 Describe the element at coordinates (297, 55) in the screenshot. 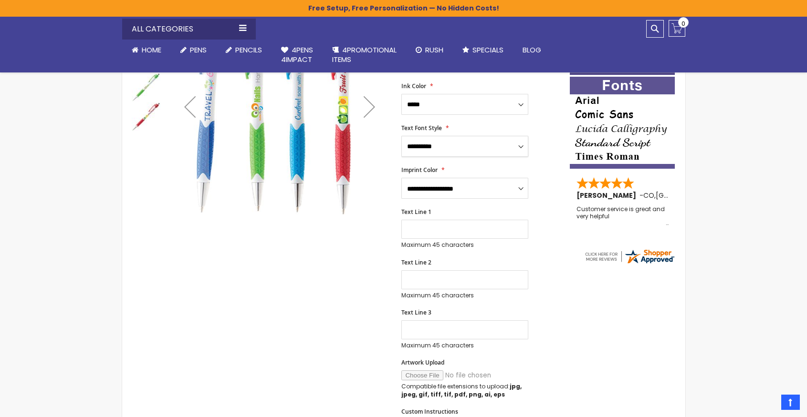

I see `a: 4Pens4impact` at that location.